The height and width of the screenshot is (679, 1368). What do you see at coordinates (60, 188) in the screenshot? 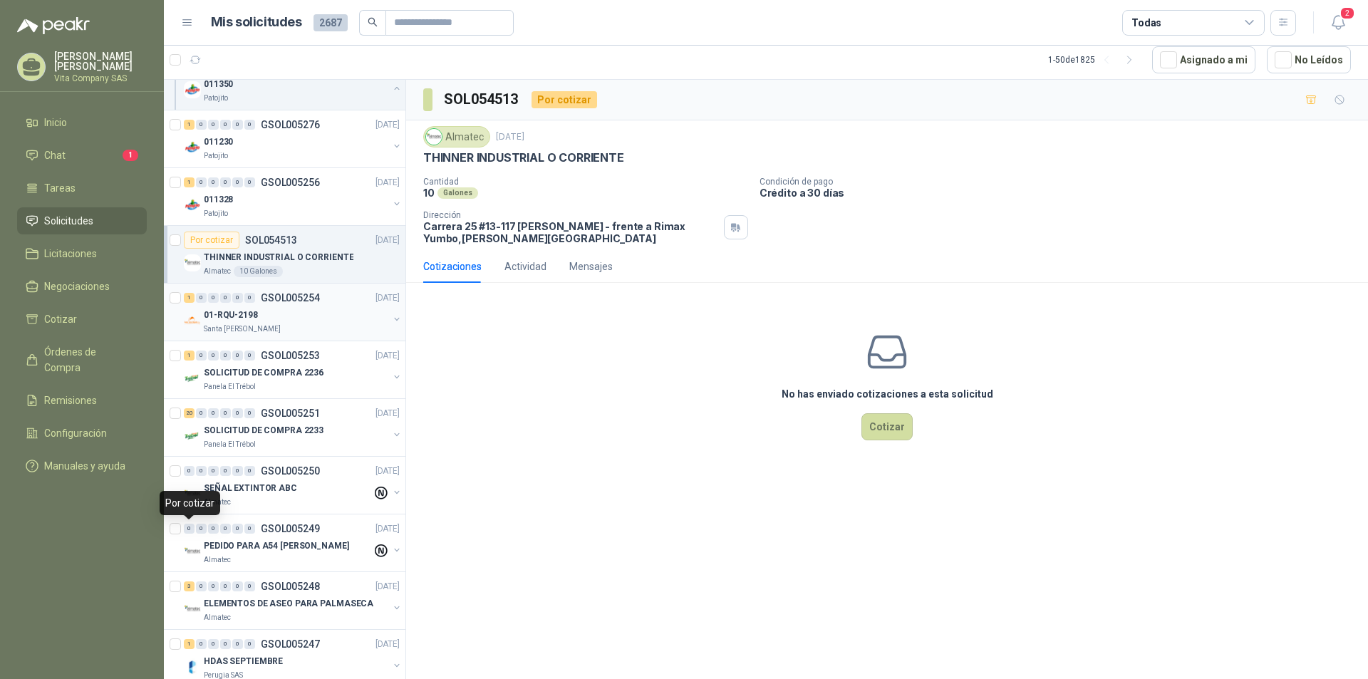
I see `span: Tareas` at bounding box center [60, 188].